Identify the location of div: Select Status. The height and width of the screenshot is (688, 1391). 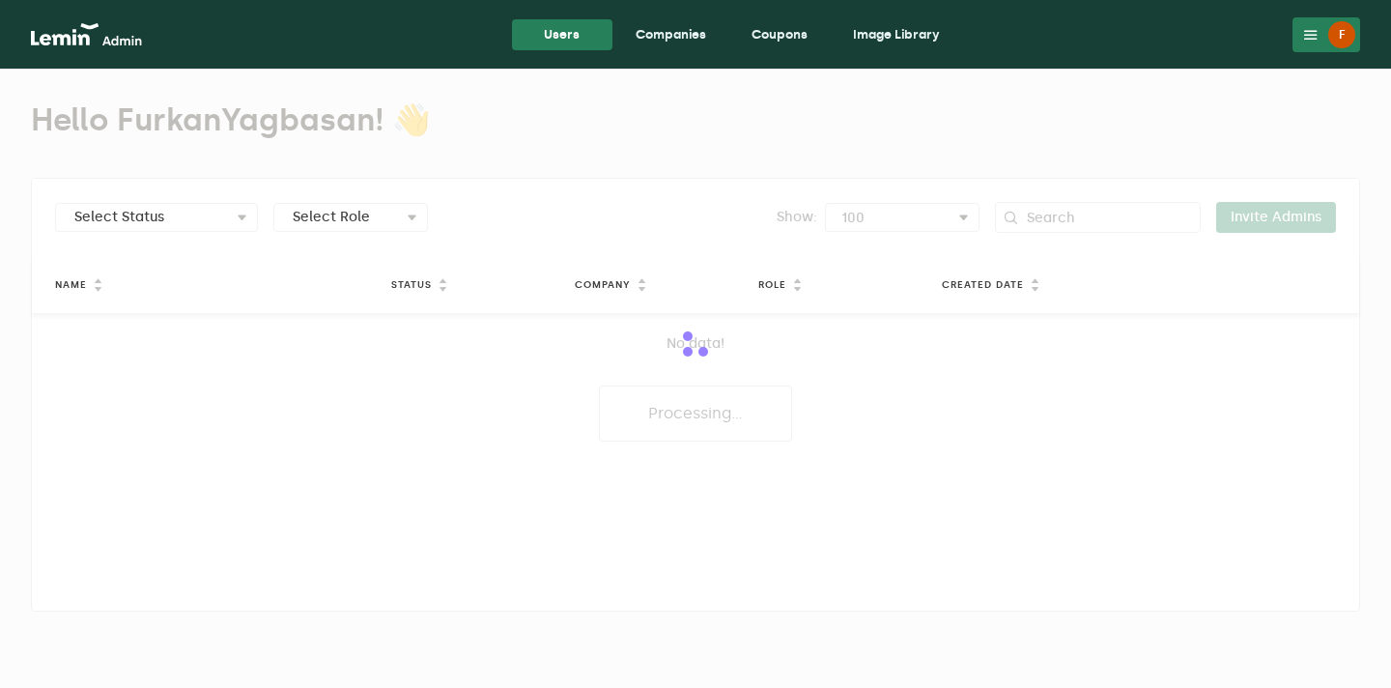
(118, 219).